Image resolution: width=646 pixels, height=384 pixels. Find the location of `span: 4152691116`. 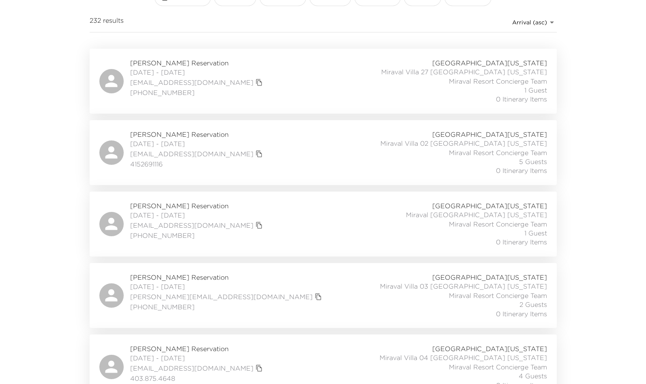

span: 4152691116 is located at coordinates (198, 164).